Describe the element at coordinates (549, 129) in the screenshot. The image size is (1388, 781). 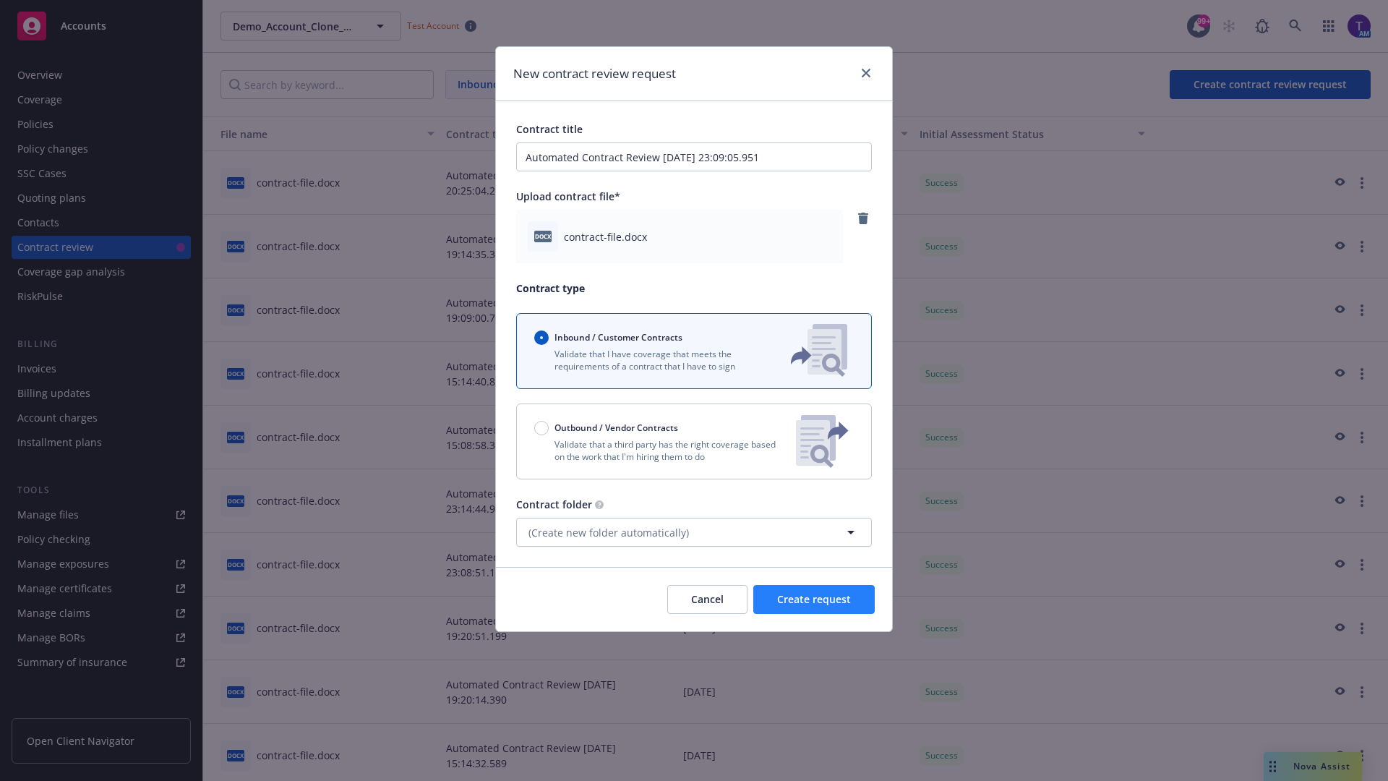
I see `span: Contract title` at that location.